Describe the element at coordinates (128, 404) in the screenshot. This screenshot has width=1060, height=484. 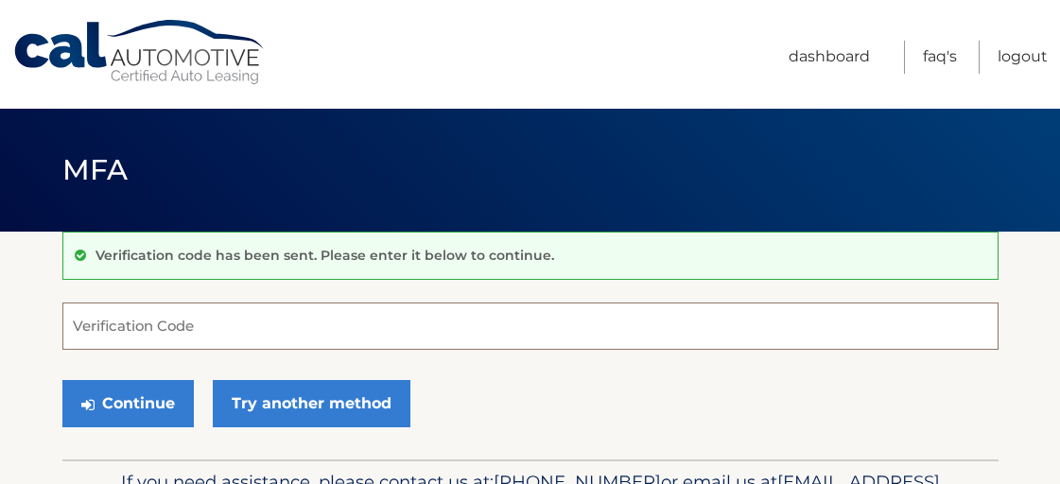
I see `button: Continue` at that location.